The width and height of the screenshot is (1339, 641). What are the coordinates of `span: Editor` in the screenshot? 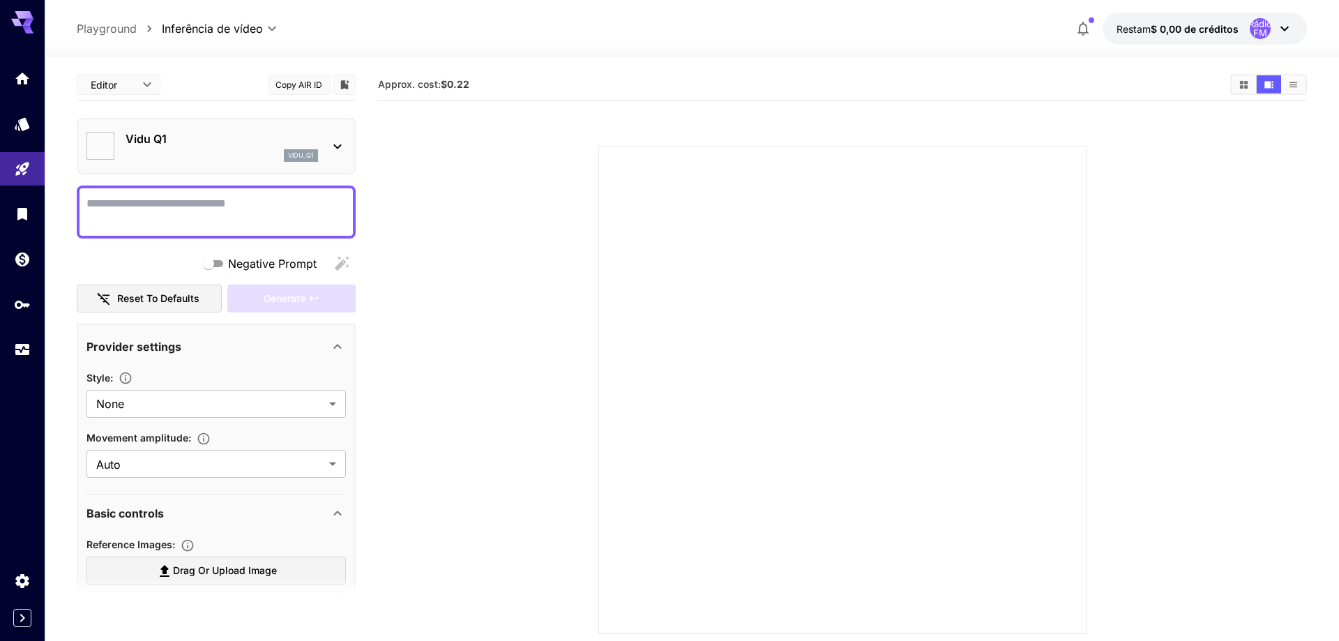 It's located at (112, 84).